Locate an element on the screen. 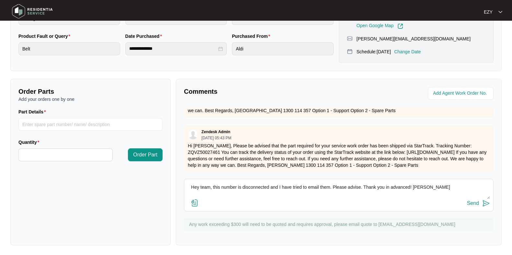 This screenshot has width=512, height=255. input: Part Details is located at coordinates (90, 125).